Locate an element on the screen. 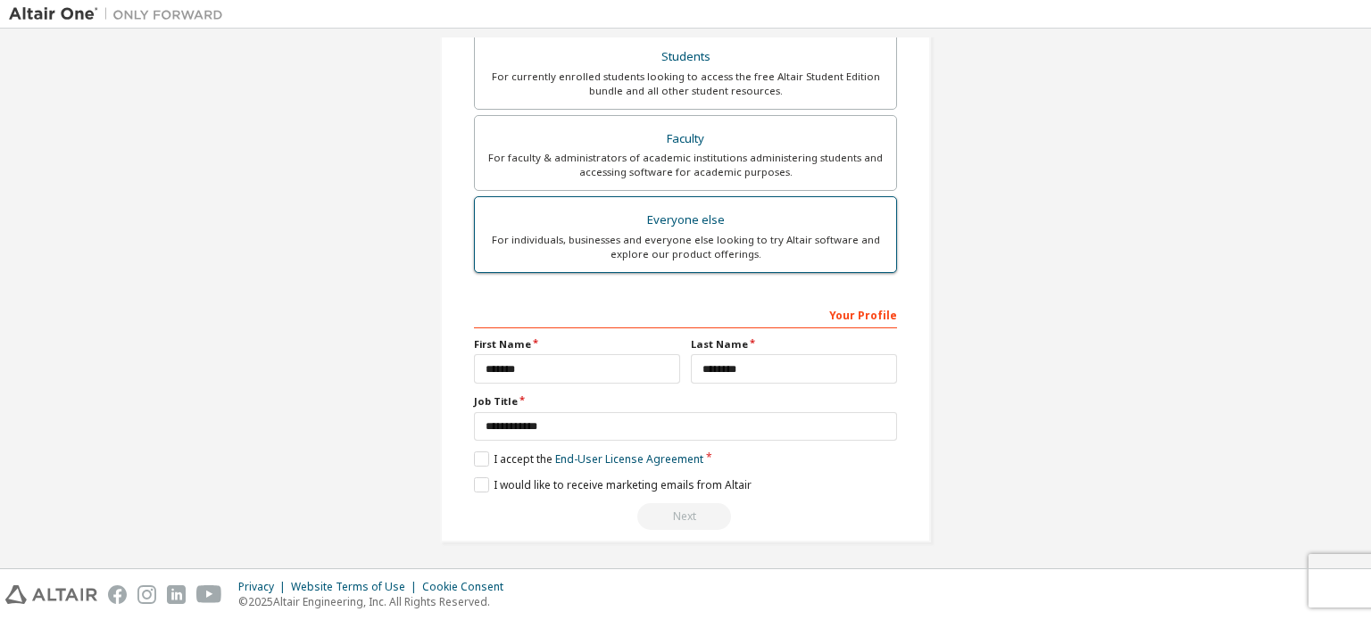 This screenshot has width=1371, height=620. div: For faculty & administrators of academic institutions administering students and accessing softwa... is located at coordinates (686, 165).